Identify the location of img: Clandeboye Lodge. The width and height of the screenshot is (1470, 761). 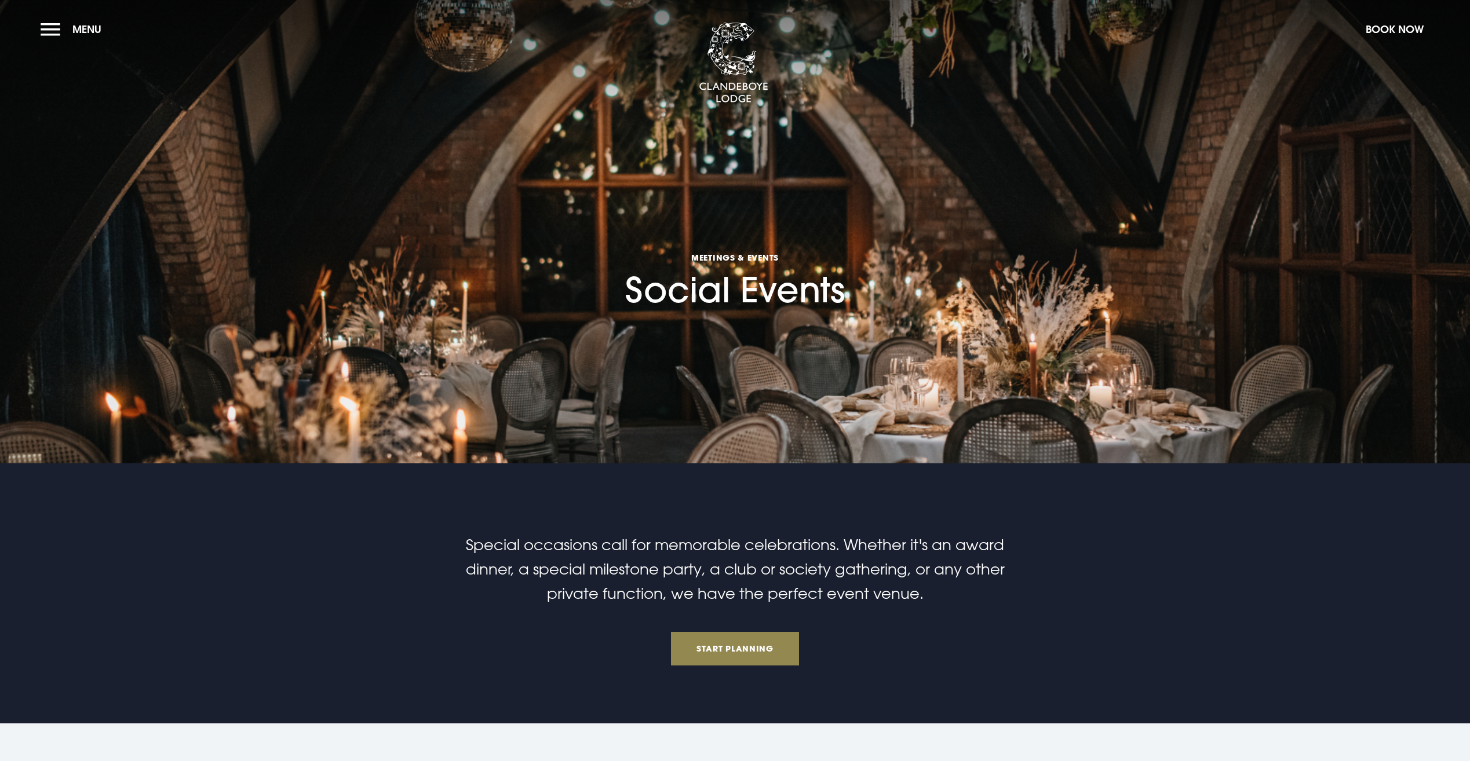
(734, 63).